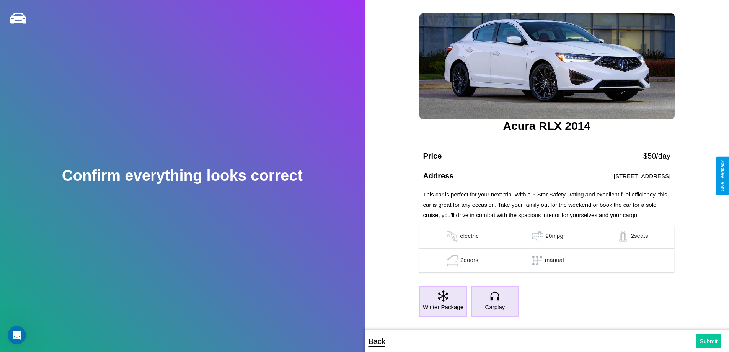 This screenshot has width=729, height=352. What do you see at coordinates (708, 341) in the screenshot?
I see `button: Submit` at bounding box center [708, 341].